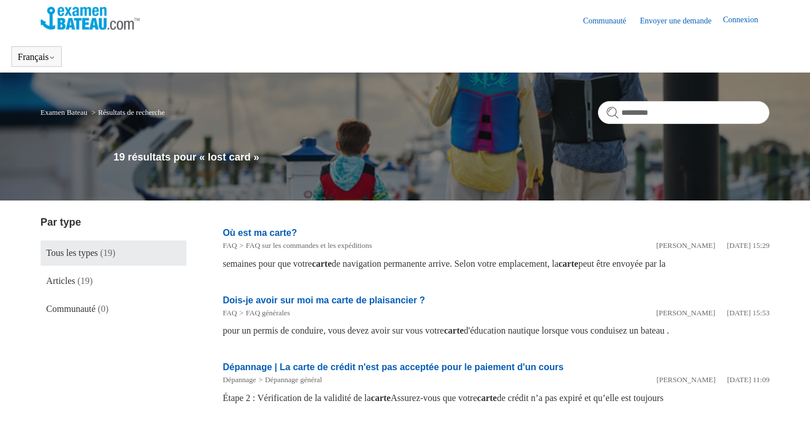 The width and height of the screenshot is (810, 425). Describe the element at coordinates (240, 380) in the screenshot. I see `a: Dépannage` at that location.